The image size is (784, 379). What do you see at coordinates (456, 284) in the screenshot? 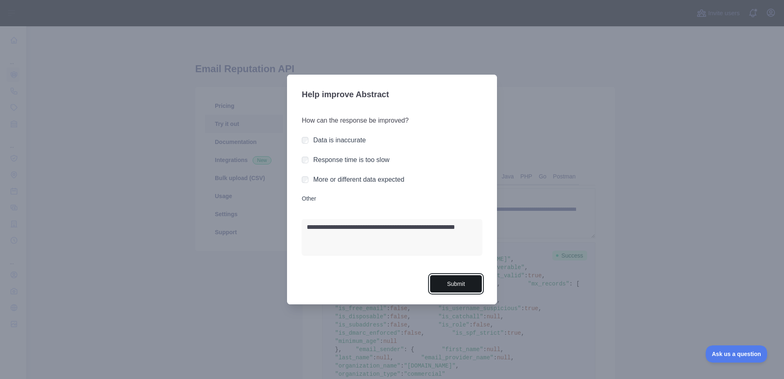
I see `button: Submit` at bounding box center [456, 284].